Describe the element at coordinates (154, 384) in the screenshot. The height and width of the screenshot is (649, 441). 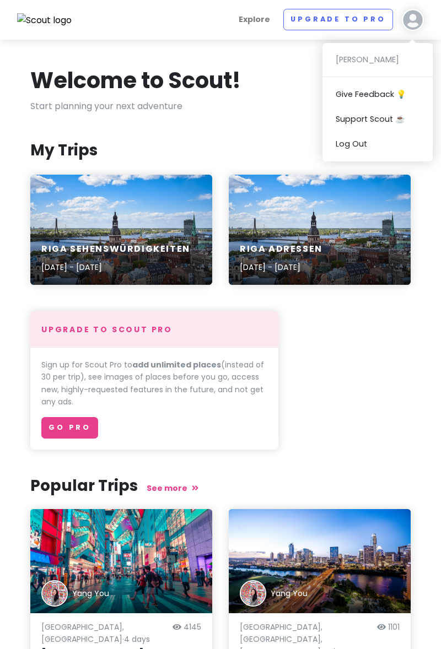
I see `p: Sign up for Scout Pro to (instead of 30 per trip), see images of places before you go, access new...` at that location.